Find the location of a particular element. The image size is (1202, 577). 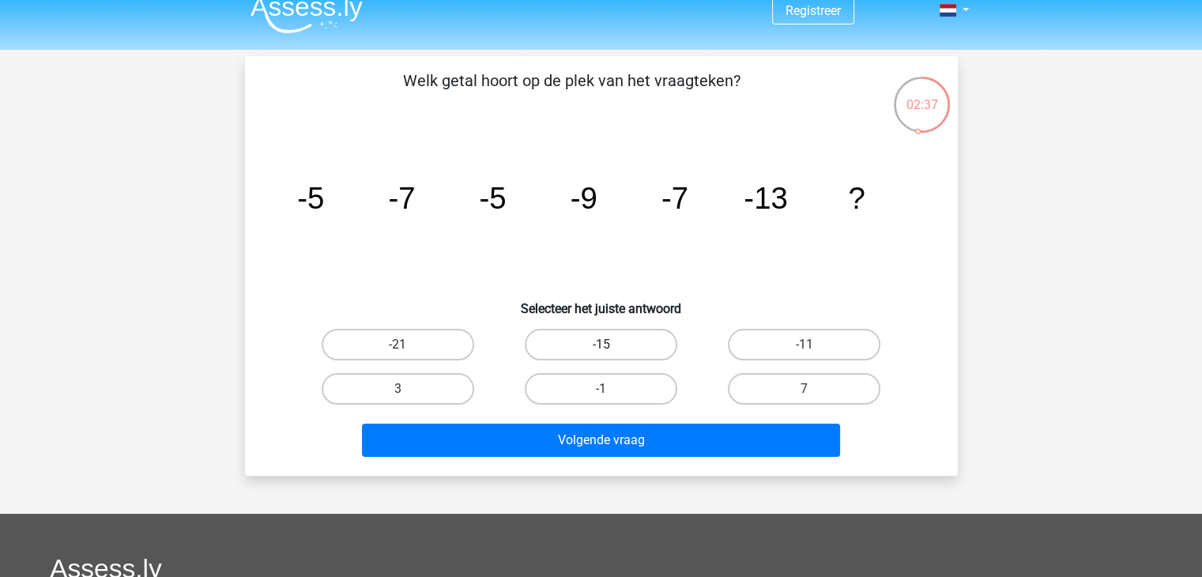

label: -15 is located at coordinates (601, 345).